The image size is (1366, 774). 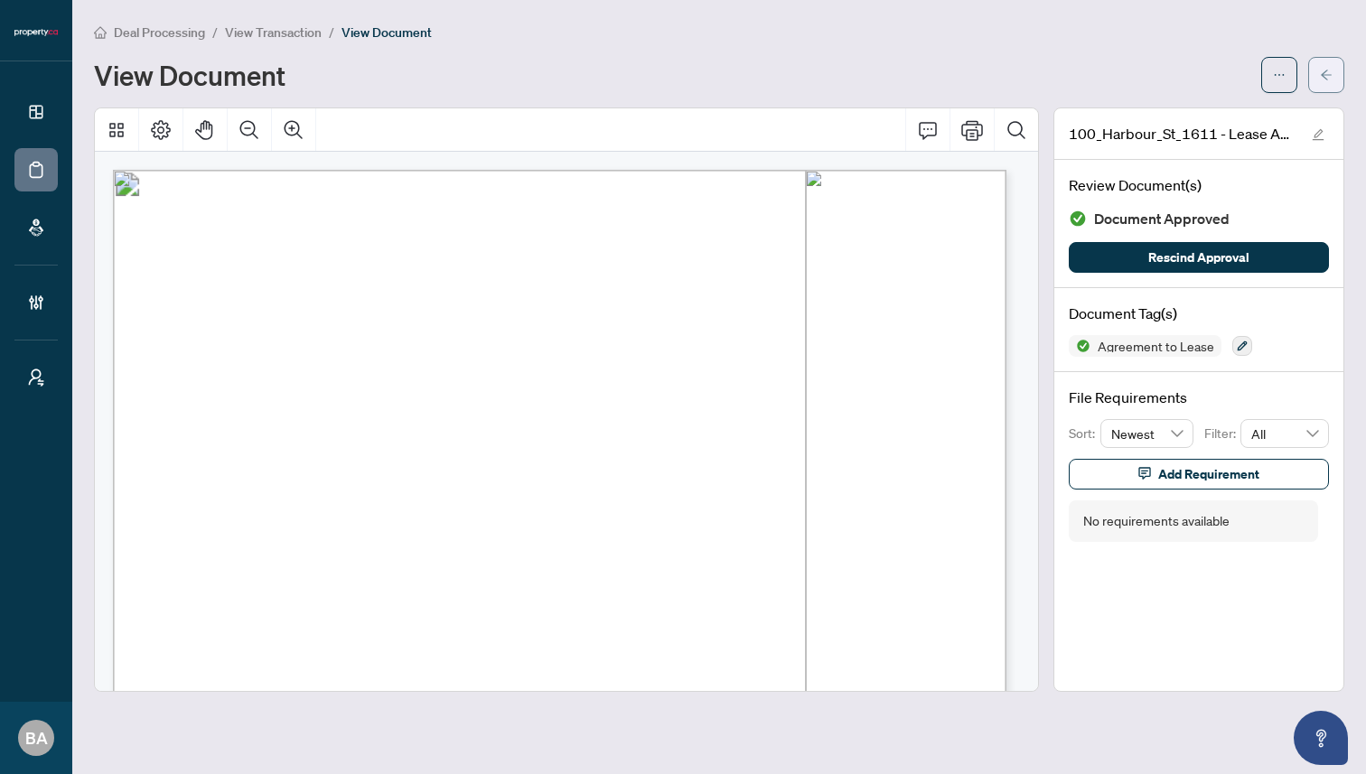 I want to click on span: home, so click(x=100, y=33).